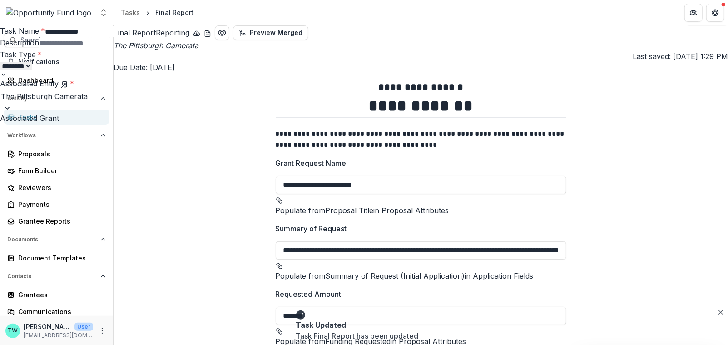 The image size is (728, 345). What do you see at coordinates (49, 13) in the screenshot?
I see `img: Opportunity Fund logo` at bounding box center [49, 13].